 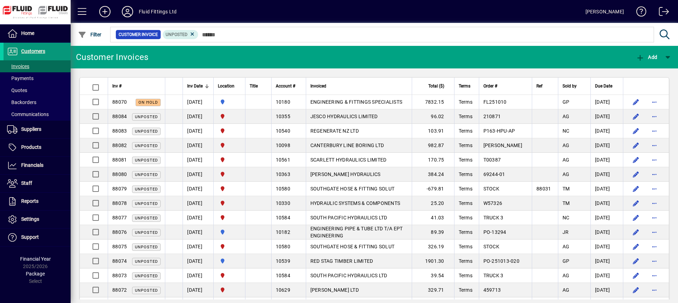 I want to click on a: Quotes, so click(x=37, y=90).